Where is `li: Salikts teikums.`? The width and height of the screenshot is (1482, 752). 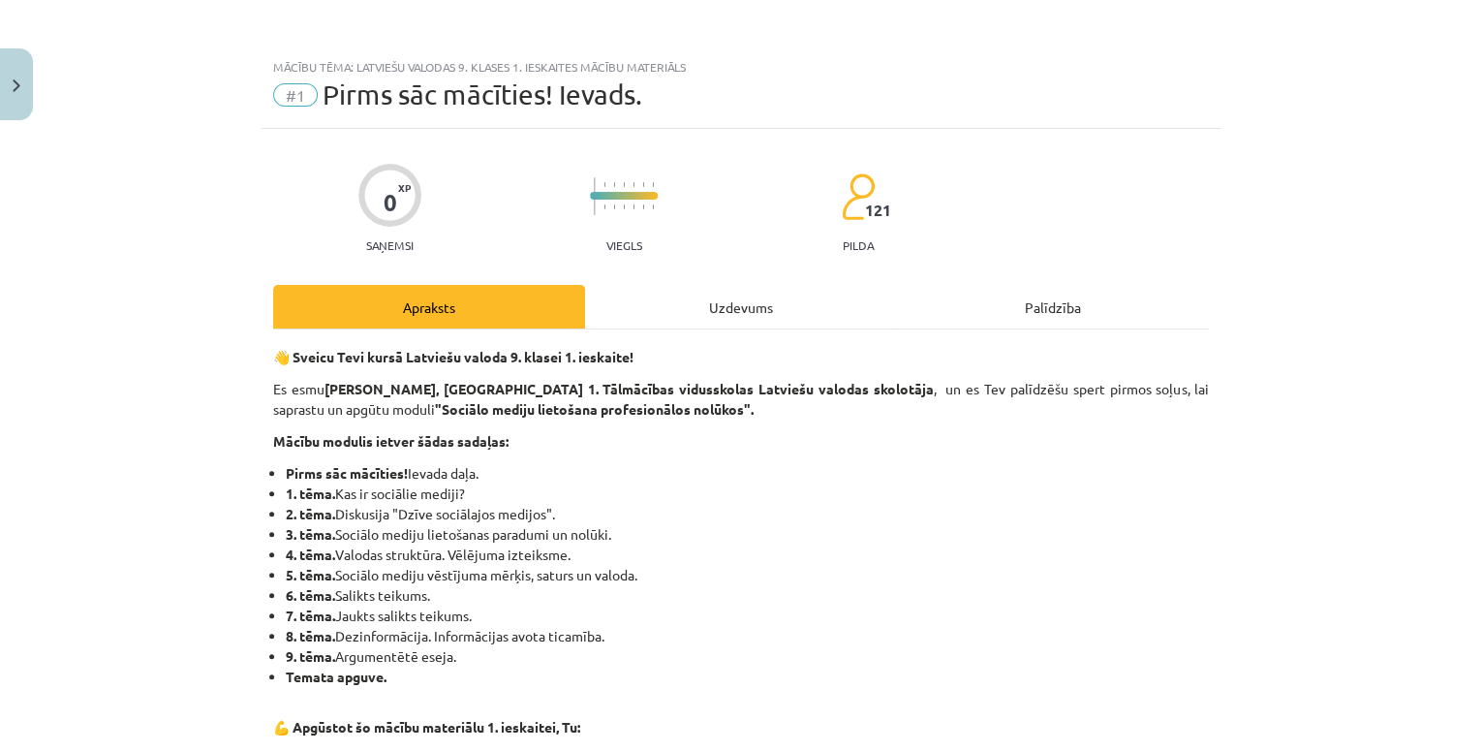
li: Salikts teikums. is located at coordinates (747, 595).